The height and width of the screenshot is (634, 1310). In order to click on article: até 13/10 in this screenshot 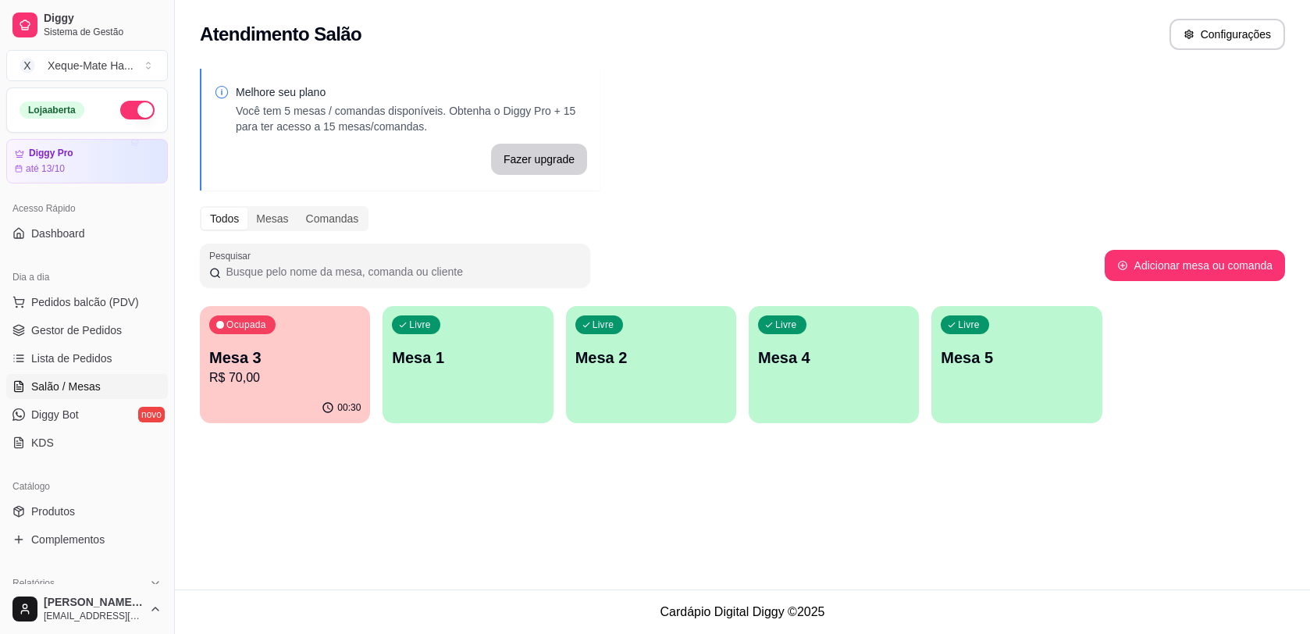, I will do `click(45, 169)`.